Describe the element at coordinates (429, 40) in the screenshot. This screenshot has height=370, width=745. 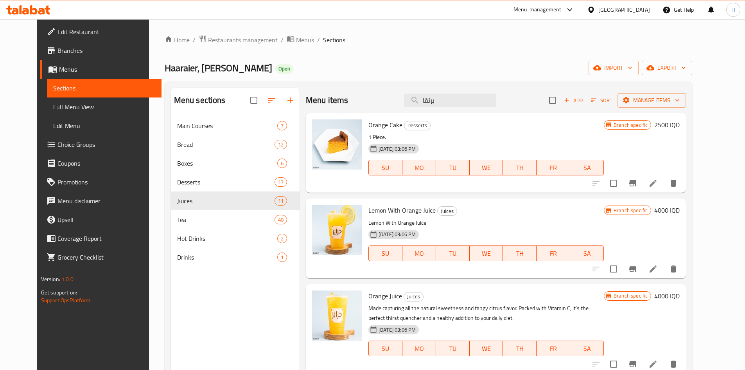
I see `nav: breadcrumb` at that location.